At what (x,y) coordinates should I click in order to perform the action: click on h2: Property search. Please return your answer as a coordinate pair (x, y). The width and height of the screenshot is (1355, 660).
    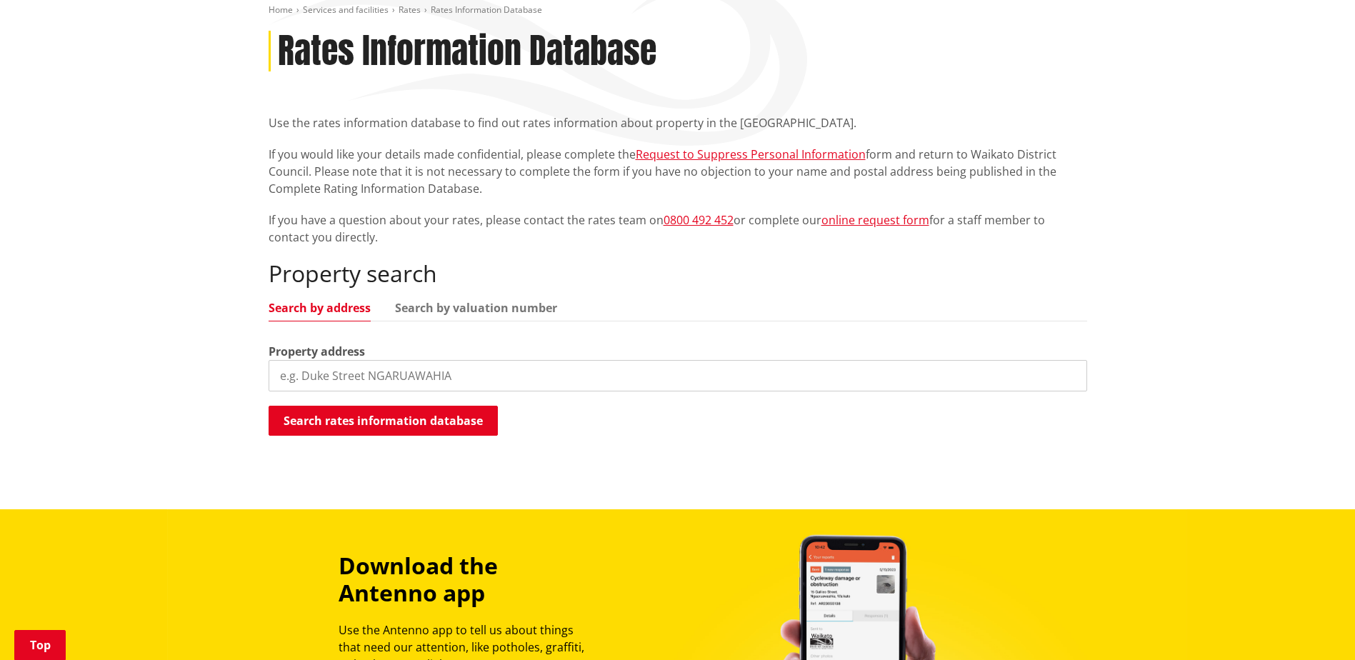
    Looking at the image, I should click on (678, 274).